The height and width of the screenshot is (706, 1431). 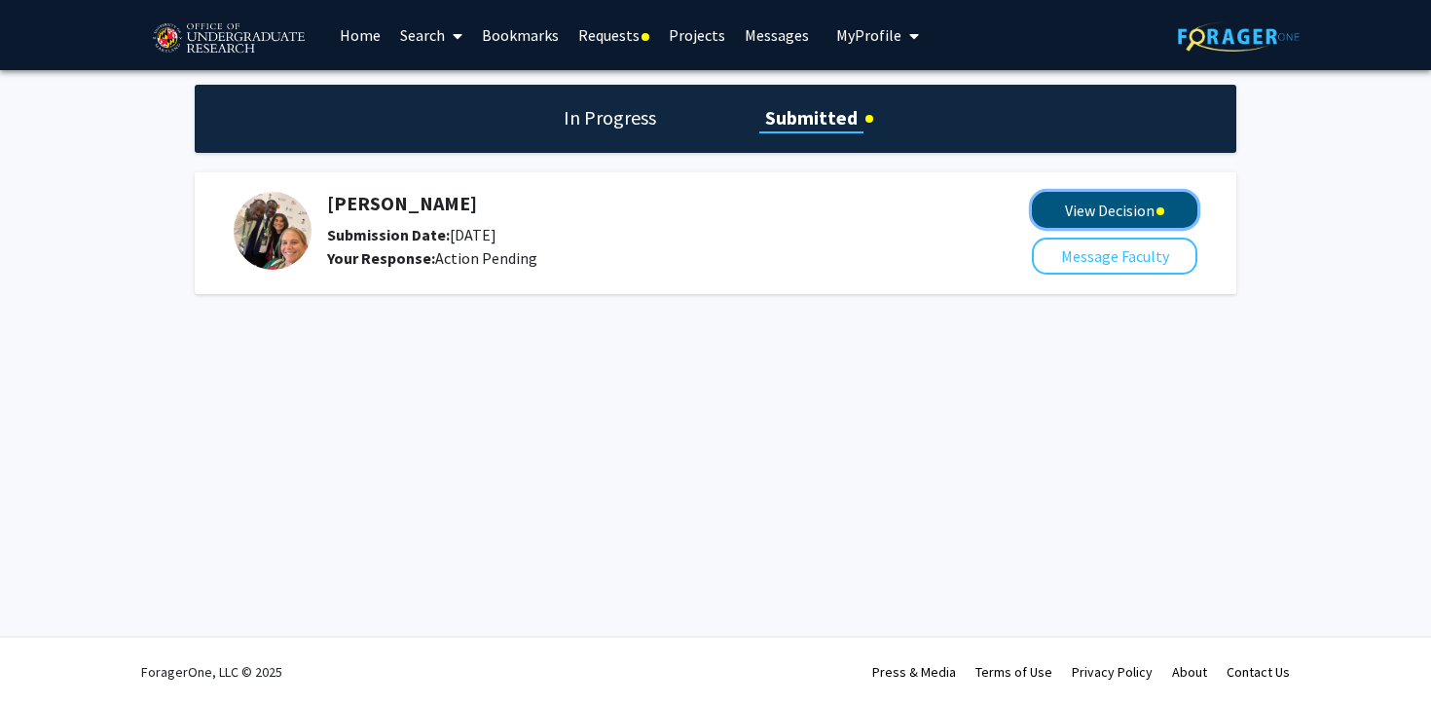 I want to click on button: Message Faculty, so click(x=1115, y=256).